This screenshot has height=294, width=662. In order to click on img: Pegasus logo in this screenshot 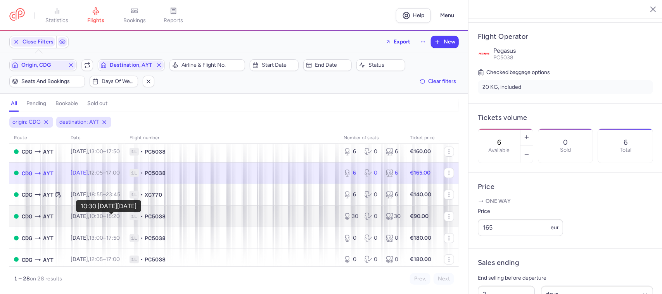, I will do `click(484, 54)`.